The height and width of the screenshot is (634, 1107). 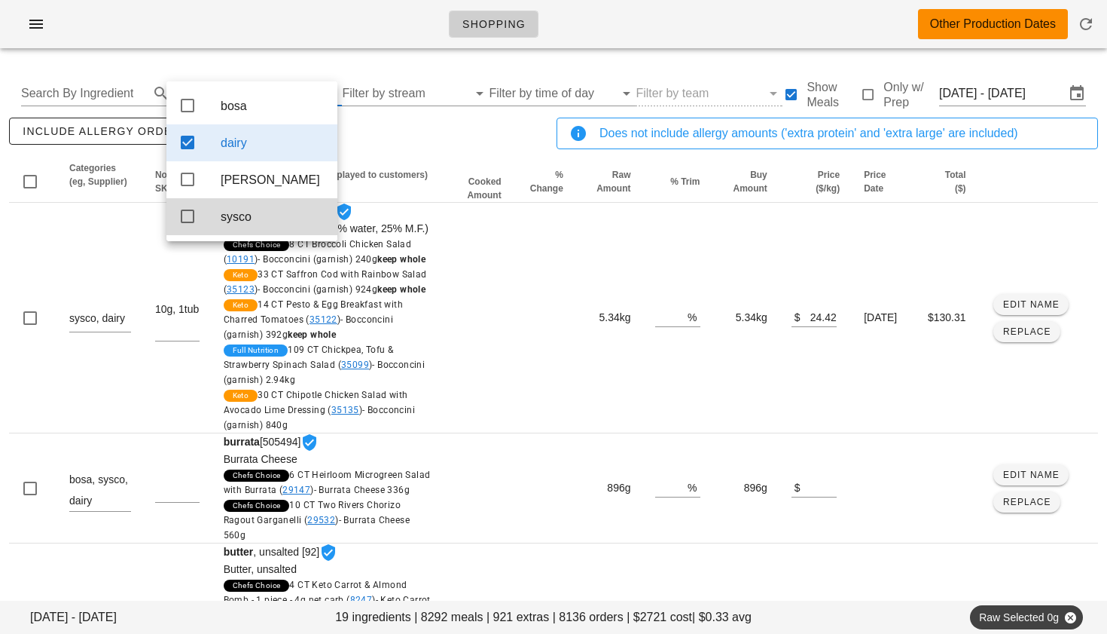 What do you see at coordinates (746, 182) in the screenshot?
I see `th: Buy Amount: Not sorted. Activate to sort ascending.` at bounding box center [746, 182].